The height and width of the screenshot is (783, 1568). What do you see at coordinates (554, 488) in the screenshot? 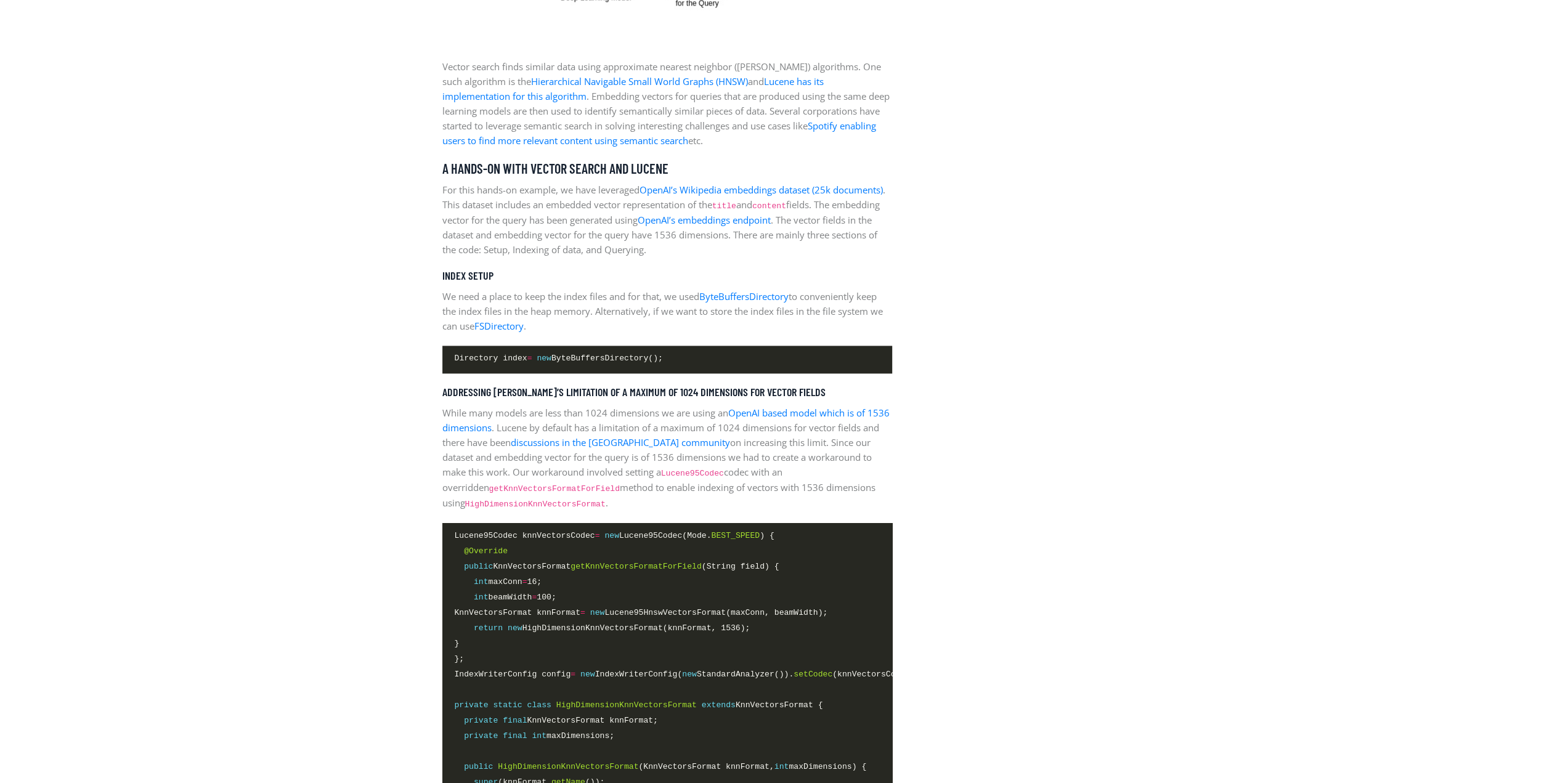
I see `code: getKnnVectorsFormatForField` at bounding box center [554, 488].